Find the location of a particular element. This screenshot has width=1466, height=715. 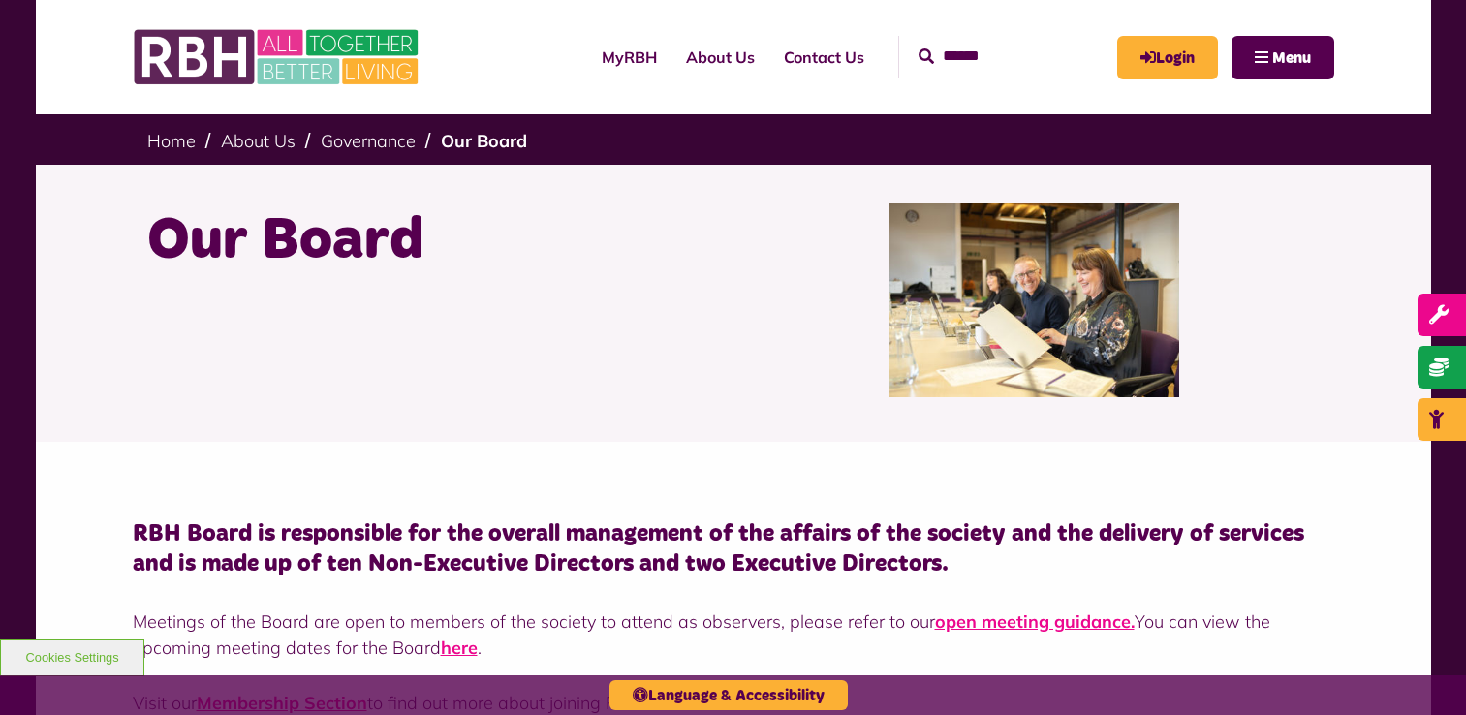

span: Menu is located at coordinates (1291, 58).